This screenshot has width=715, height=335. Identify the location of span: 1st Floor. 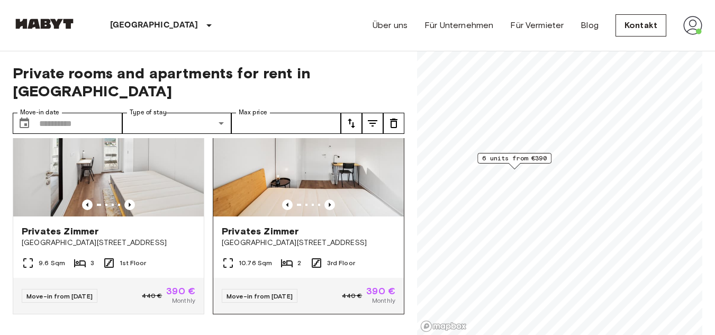
(133, 263).